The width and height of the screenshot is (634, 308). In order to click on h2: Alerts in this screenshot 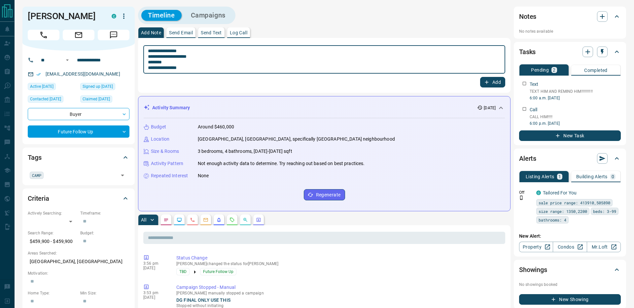, I will do `click(528, 159)`.